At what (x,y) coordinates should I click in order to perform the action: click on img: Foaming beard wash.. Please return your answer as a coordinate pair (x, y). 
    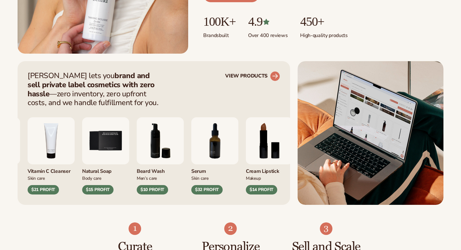
    Looking at the image, I should click on (160, 141).